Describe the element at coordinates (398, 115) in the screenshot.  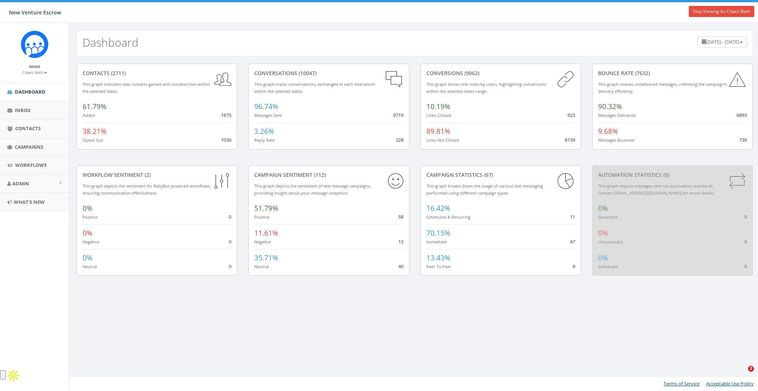
I see `span: 9719` at that location.